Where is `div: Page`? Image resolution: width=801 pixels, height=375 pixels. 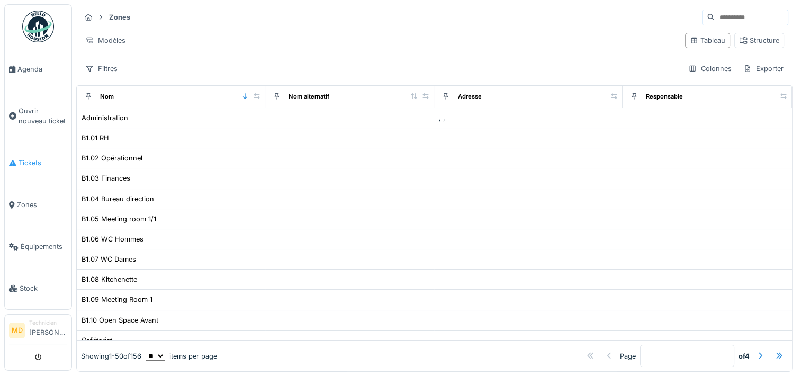 div: Page is located at coordinates (628, 355).